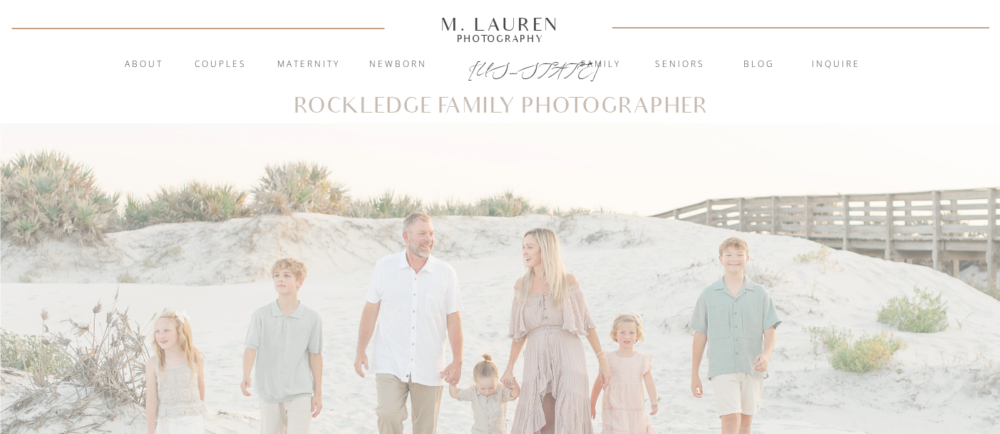 The image size is (1000, 434). I want to click on nav: blog, so click(759, 65).